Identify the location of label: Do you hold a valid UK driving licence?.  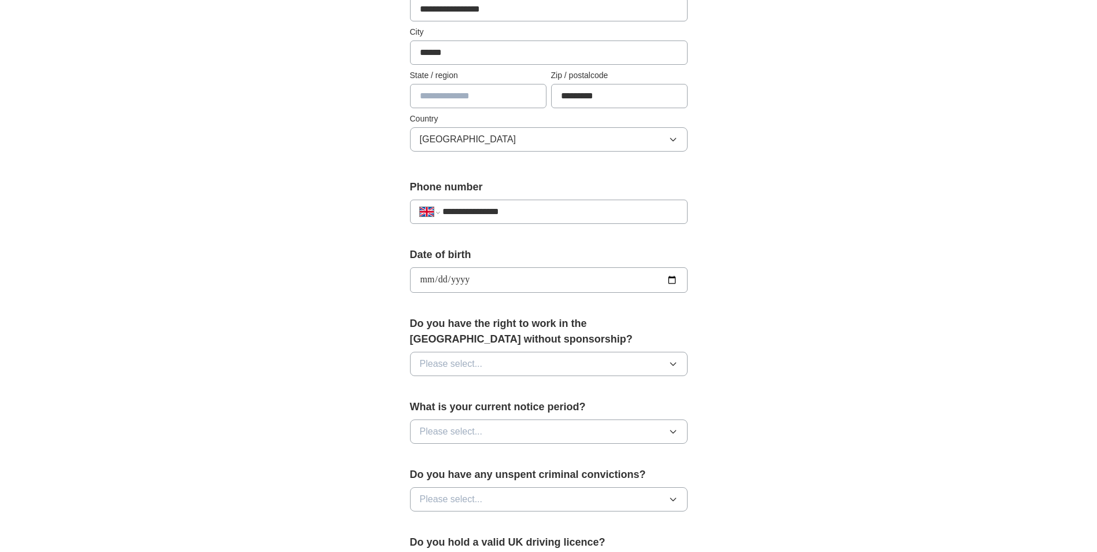
(549, 542).